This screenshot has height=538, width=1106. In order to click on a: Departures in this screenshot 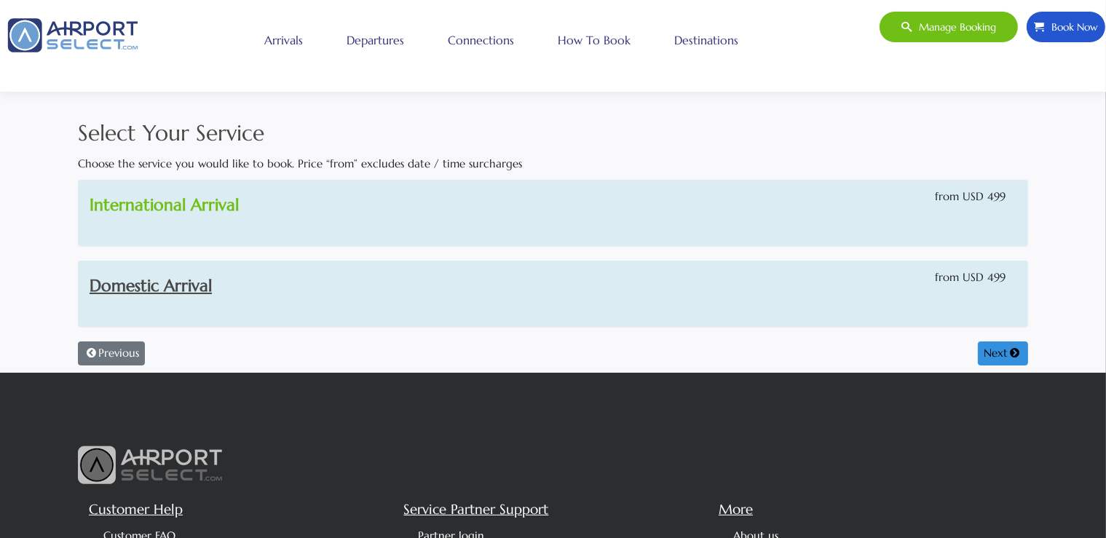, I will do `click(375, 40)`.